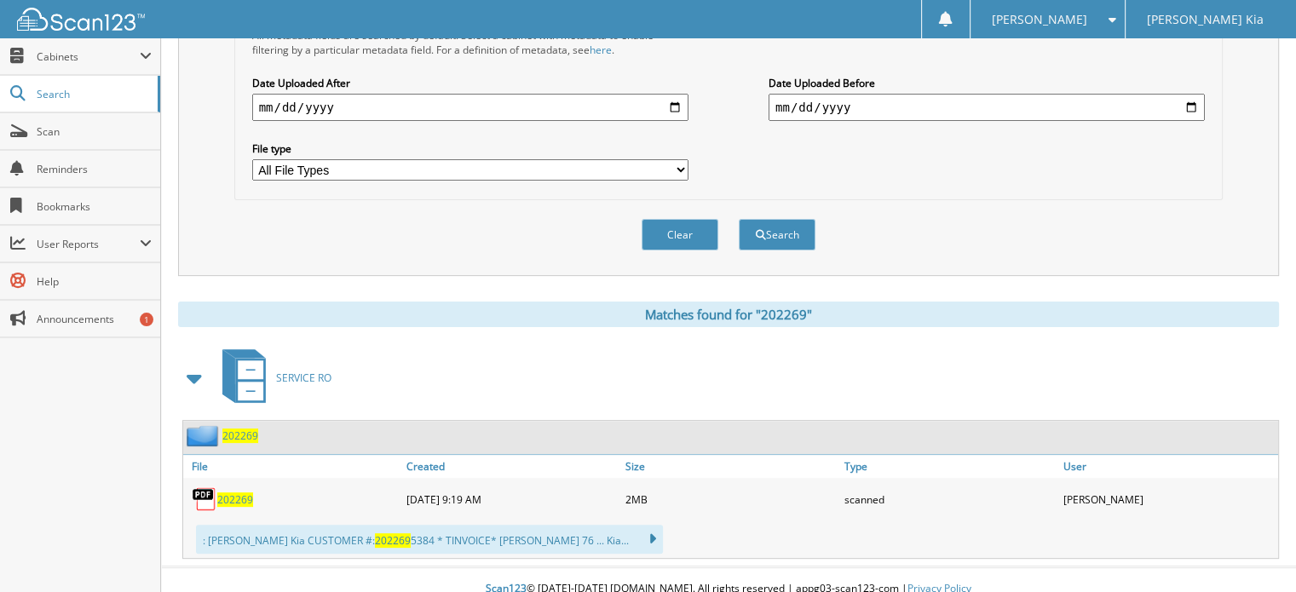  Describe the element at coordinates (94, 319) in the screenshot. I see `span: Announcements` at that location.